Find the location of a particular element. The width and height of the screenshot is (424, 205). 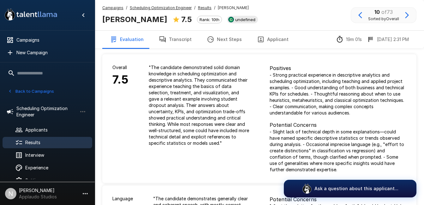

p: Positives is located at coordinates (338, 68).